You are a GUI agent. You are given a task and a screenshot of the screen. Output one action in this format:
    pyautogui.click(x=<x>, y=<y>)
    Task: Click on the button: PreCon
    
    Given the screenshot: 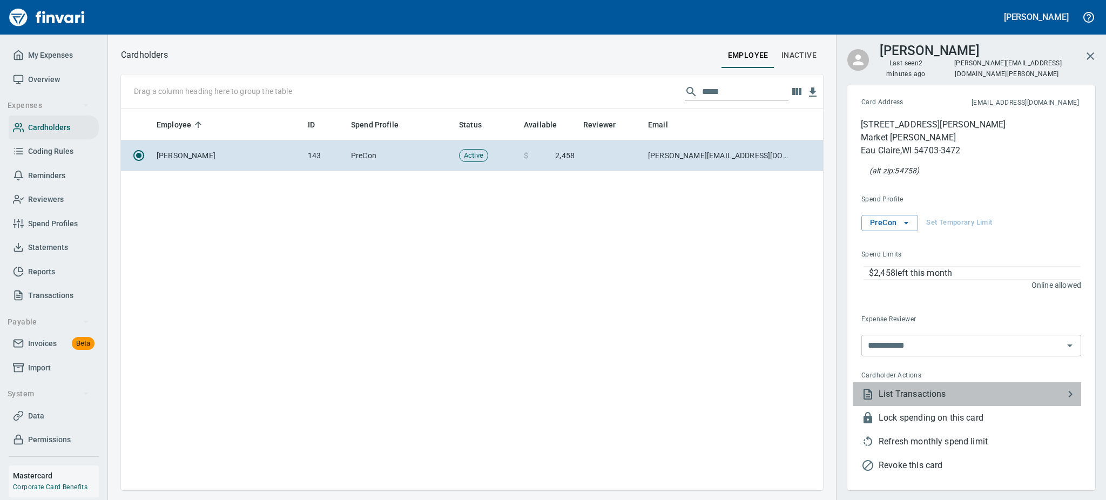 What is the action you would take?
    pyautogui.click(x=890, y=223)
    